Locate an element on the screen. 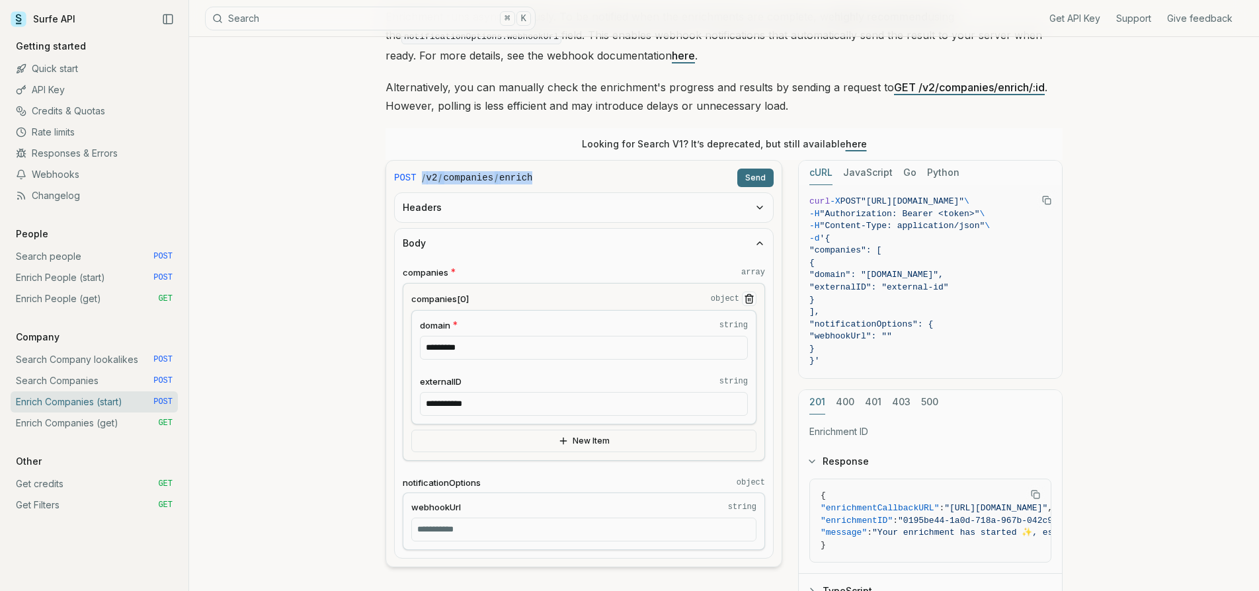 The width and height of the screenshot is (1259, 591). button: New Item is located at coordinates (584, 441).